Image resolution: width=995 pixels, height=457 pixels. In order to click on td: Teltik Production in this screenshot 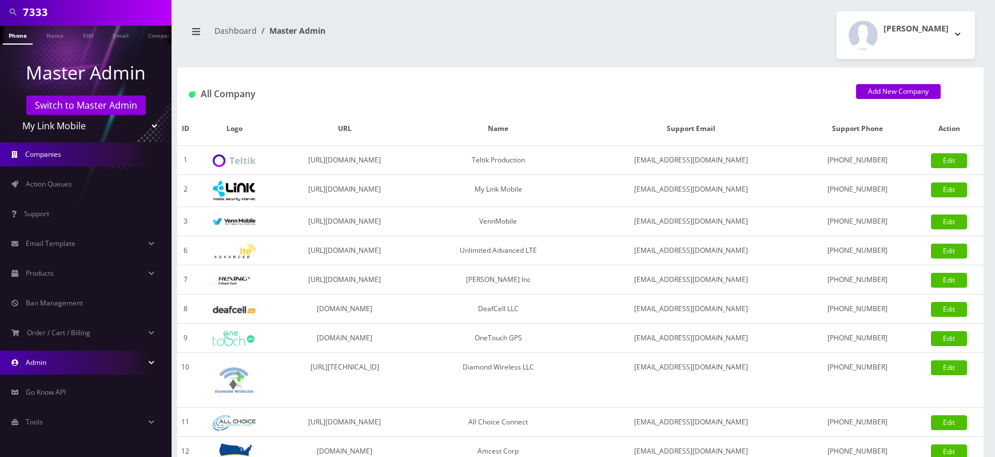, I will do `click(498, 160)`.